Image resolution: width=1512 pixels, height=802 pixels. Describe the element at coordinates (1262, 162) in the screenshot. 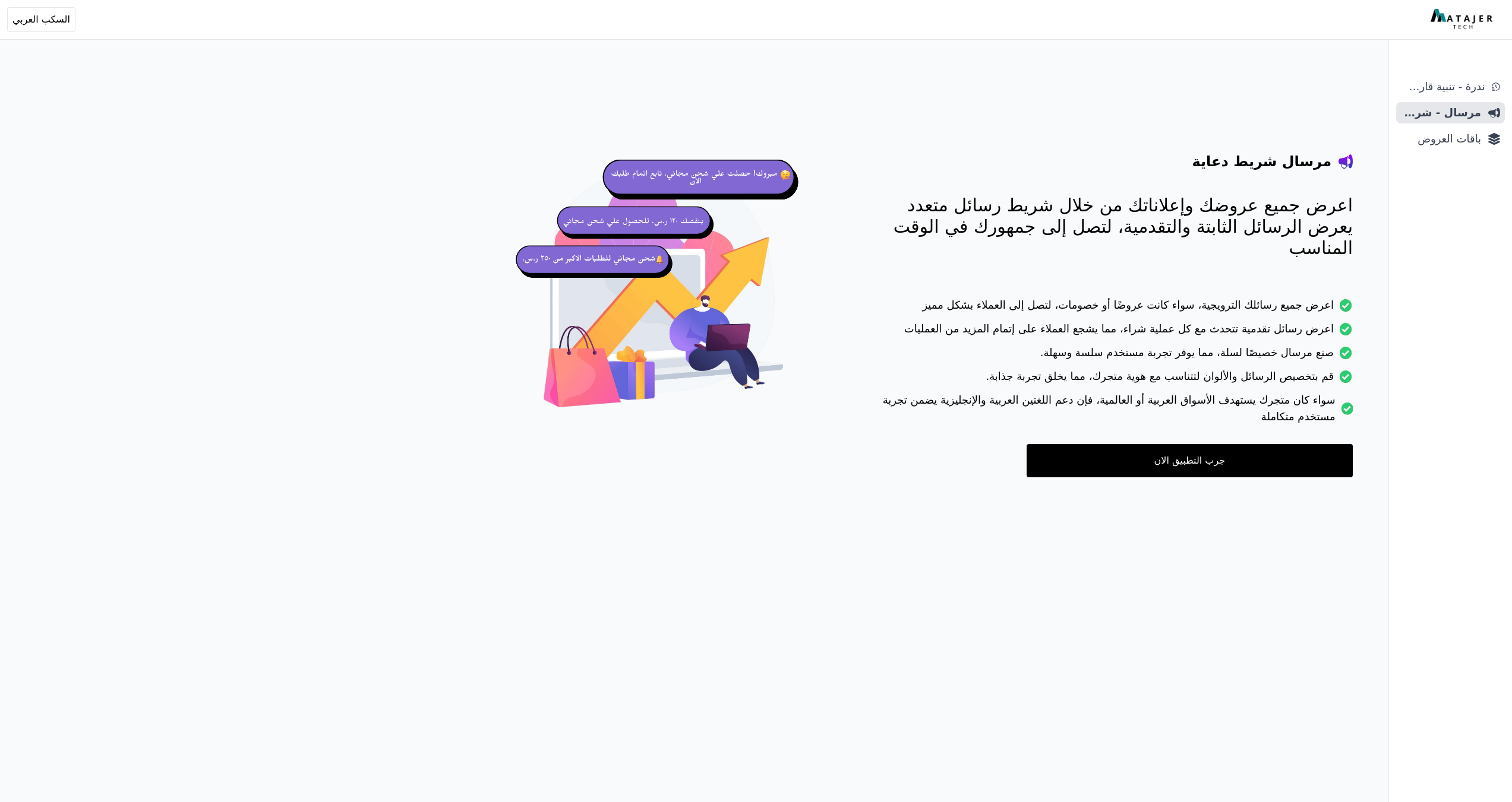

I see `h4: مرسال شريط دعاية` at that location.